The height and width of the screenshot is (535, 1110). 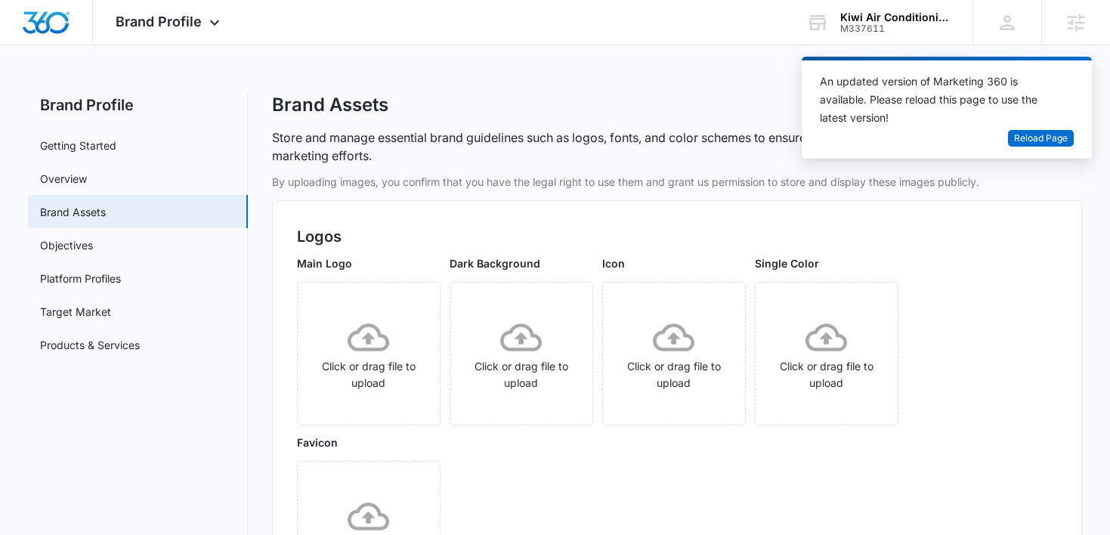 What do you see at coordinates (677, 147) in the screenshot?
I see `p: Store and manage essential brand guidelines such as logos, fonts, and color schemes to ensure you...` at bounding box center [677, 147].